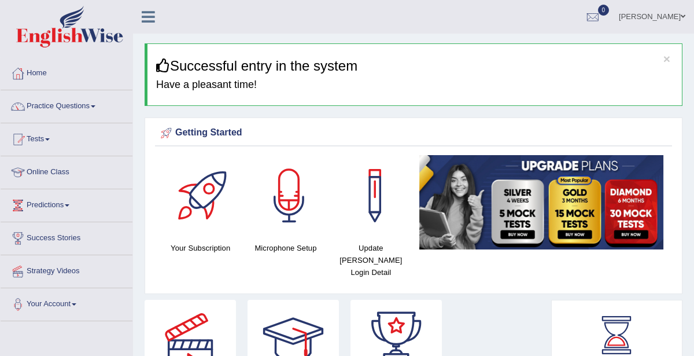  What do you see at coordinates (67, 171) in the screenshot?
I see `a: Online Class` at bounding box center [67, 171].